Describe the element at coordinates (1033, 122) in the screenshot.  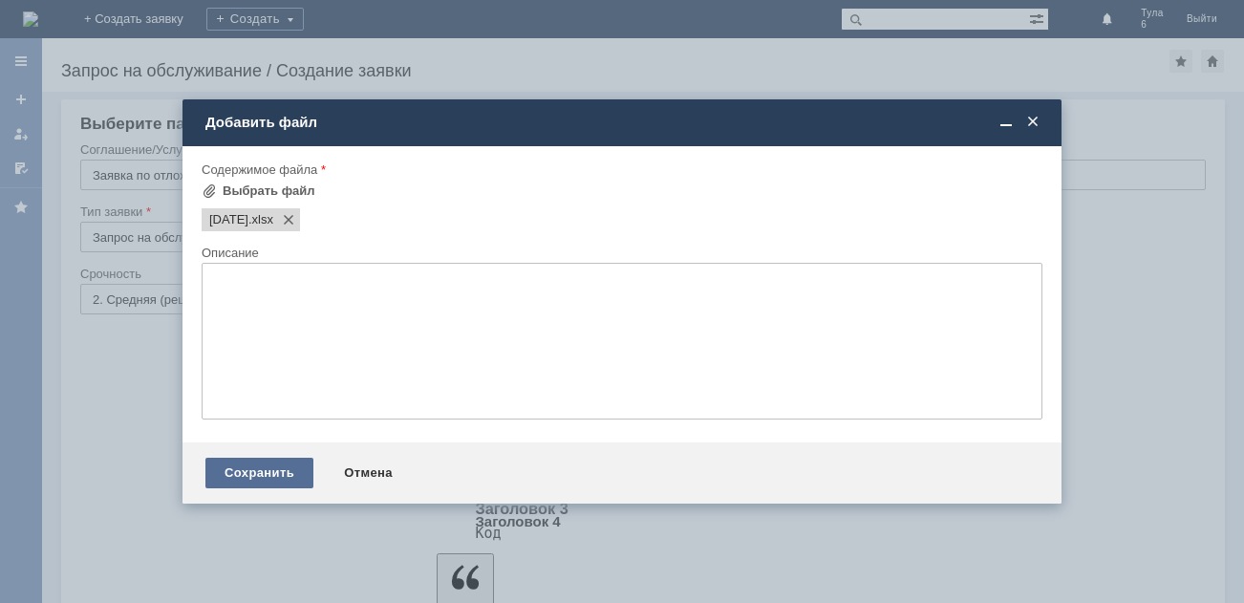
I see `span: Закрыть` at that location.